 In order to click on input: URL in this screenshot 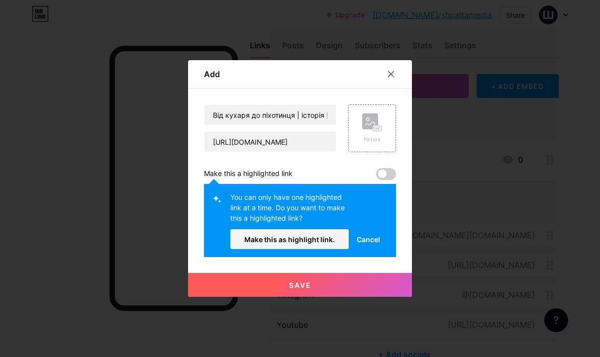, I will do `click(270, 142)`.